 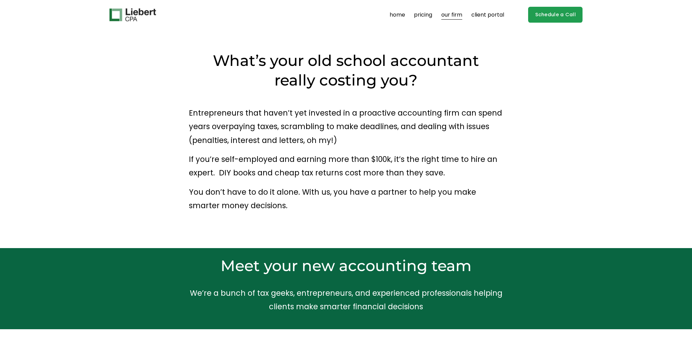 What do you see at coordinates (133, 15) in the screenshot?
I see `img: Liebert CPA` at bounding box center [133, 15].